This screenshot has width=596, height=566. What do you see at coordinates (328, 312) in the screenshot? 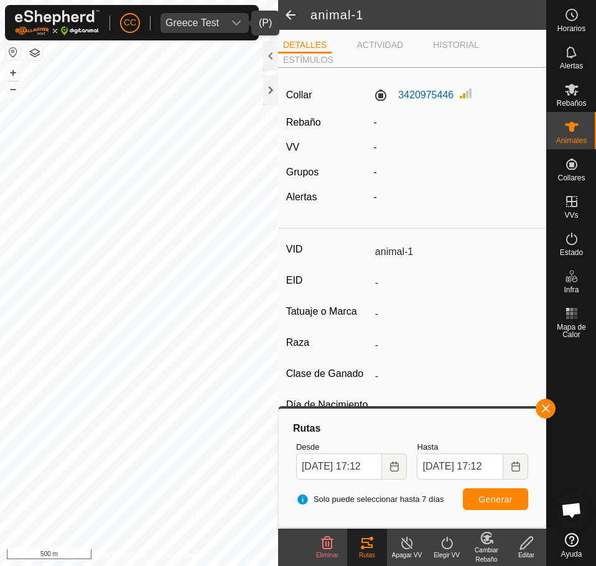
I see `label: Tatuaje o Marca` at bounding box center [328, 312].